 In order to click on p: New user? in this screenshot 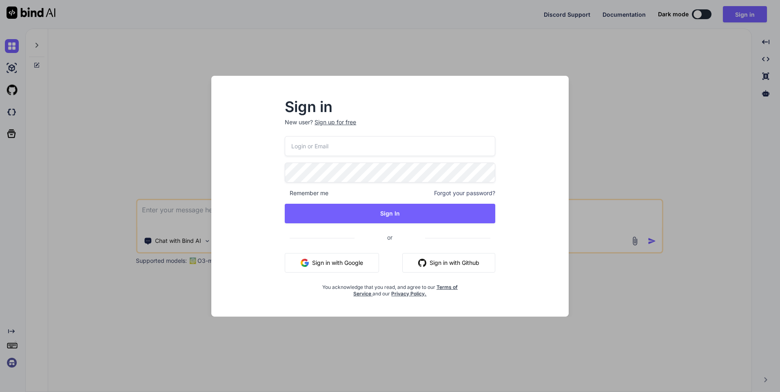, I will do `click(390, 127)`.